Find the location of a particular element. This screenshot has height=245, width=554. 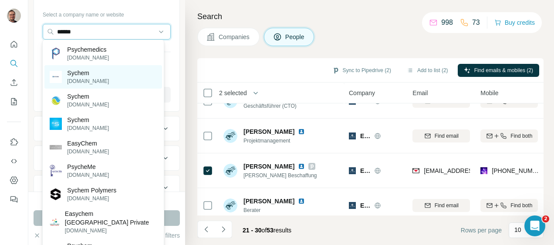

span: Geschäftsführer (CTO) is located at coordinates (275, 106).